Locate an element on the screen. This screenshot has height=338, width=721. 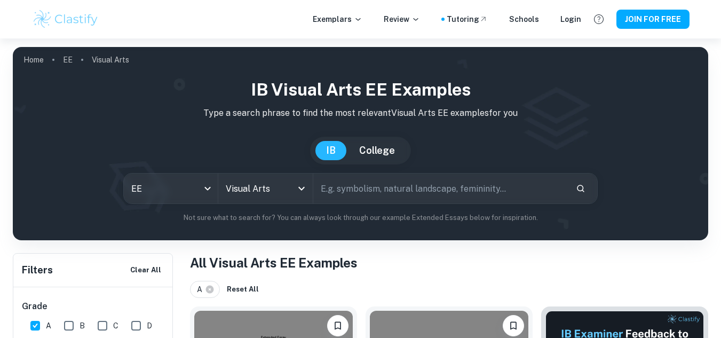
div: Schools is located at coordinates (524, 19).